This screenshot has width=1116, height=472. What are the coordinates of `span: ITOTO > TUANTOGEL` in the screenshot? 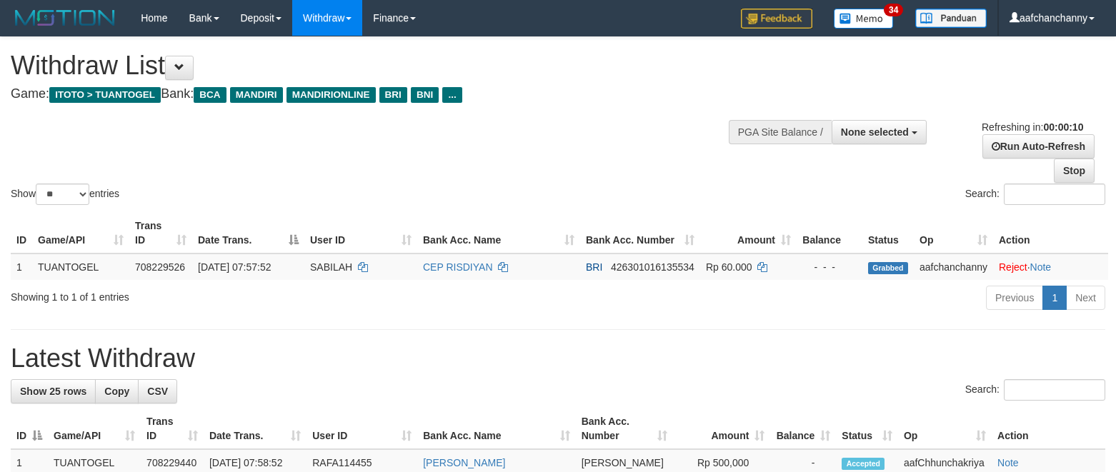 It's located at (105, 95).